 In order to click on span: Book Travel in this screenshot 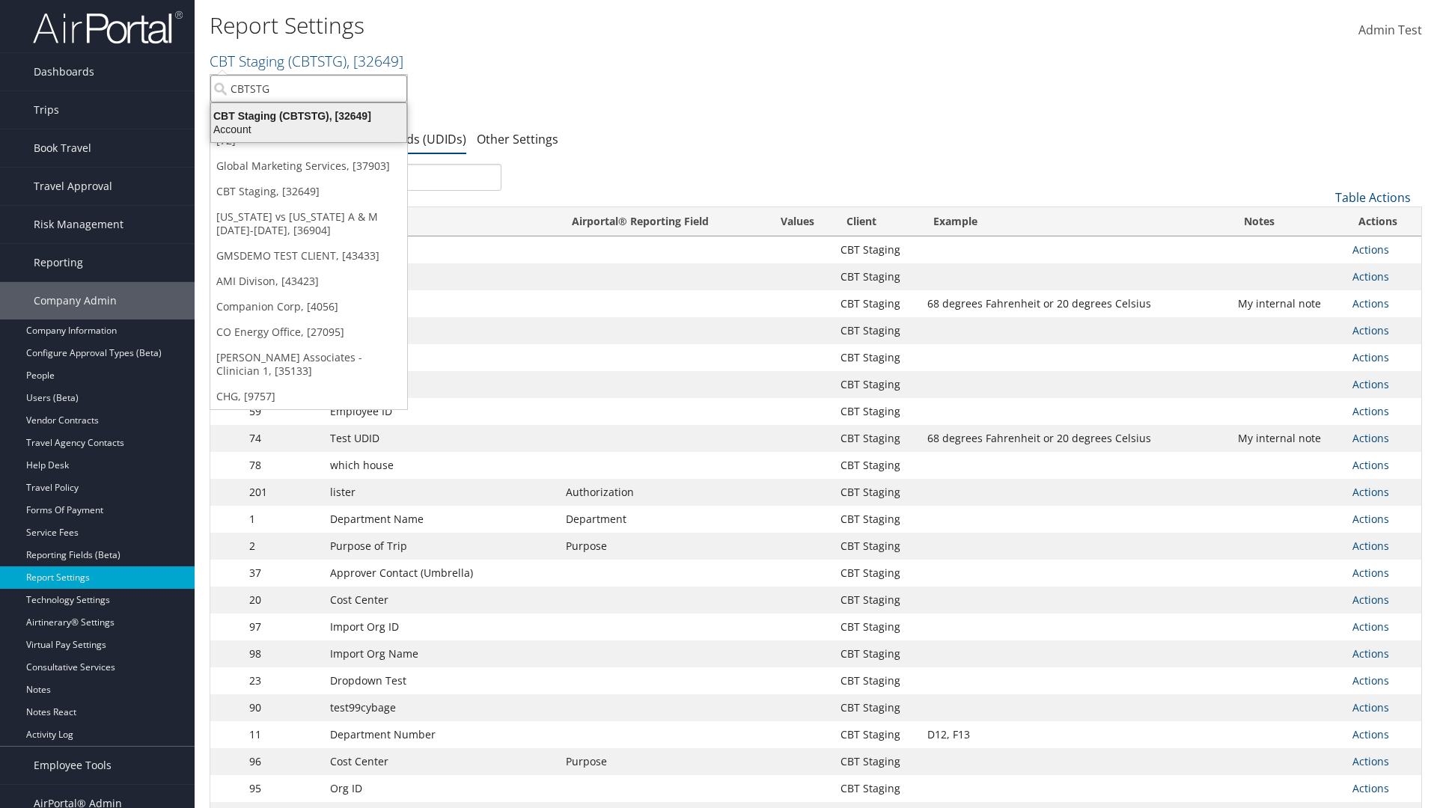, I will do `click(62, 148)`.